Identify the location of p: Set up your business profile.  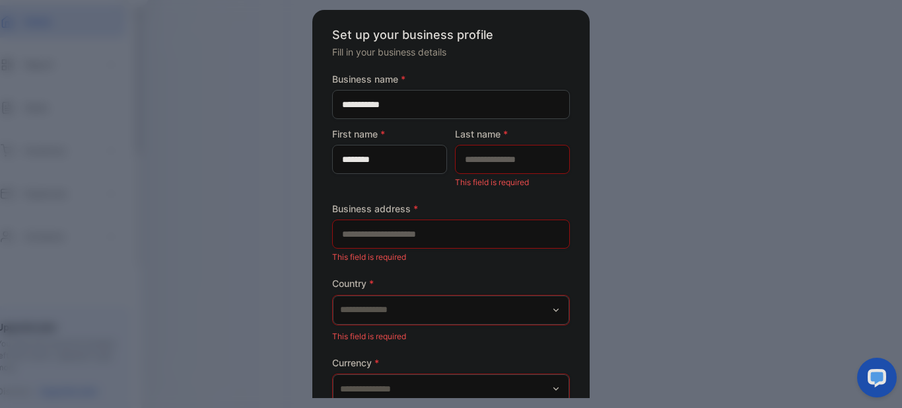
(451, 34).